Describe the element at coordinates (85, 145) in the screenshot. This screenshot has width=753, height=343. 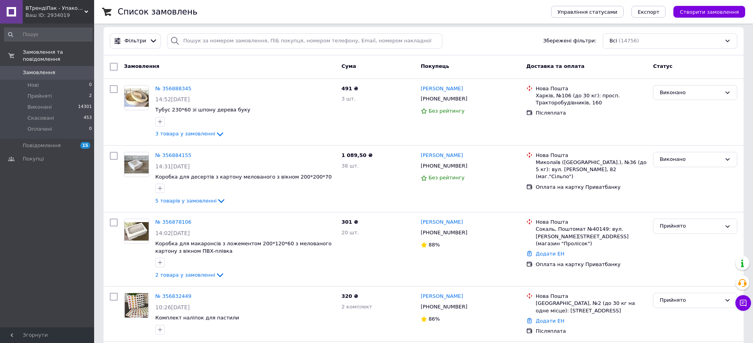
I see `span: 15` at that location.